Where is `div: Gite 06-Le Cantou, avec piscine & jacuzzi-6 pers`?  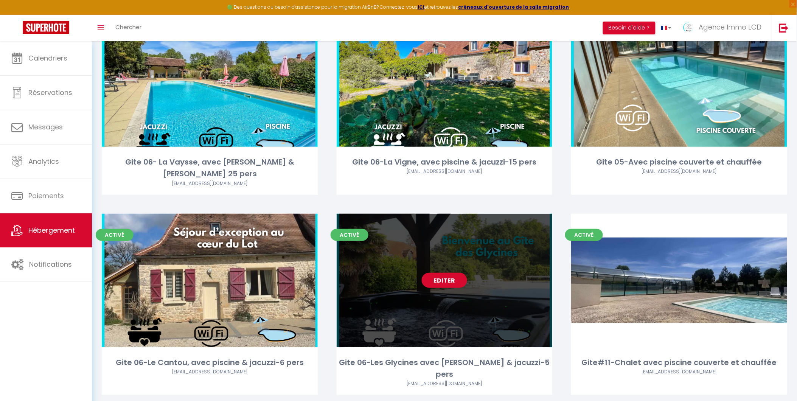
div: Gite 06-Le Cantou, avec piscine & jacuzzi-6 pers is located at coordinates (210, 362).